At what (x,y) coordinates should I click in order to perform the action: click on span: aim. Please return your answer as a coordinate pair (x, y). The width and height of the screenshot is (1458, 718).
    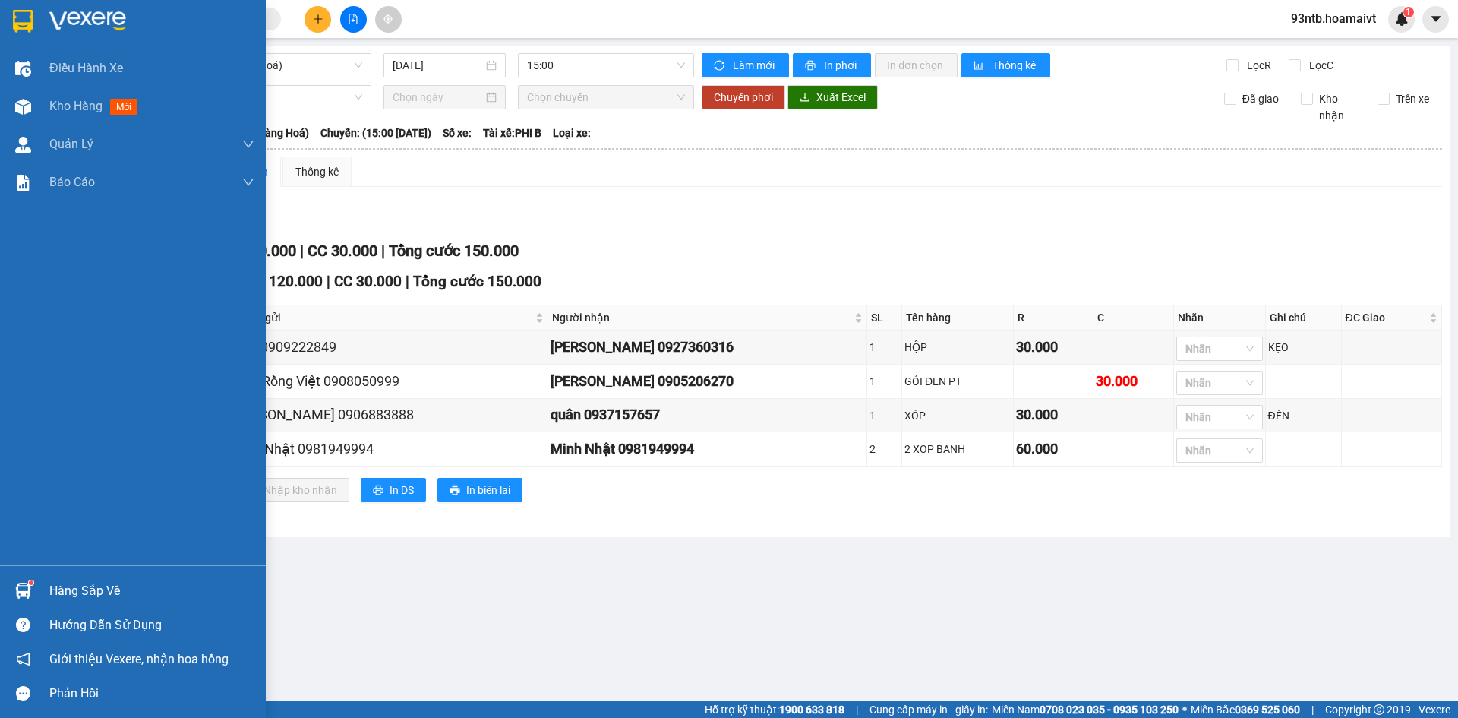
    Looking at the image, I should click on (388, 19).